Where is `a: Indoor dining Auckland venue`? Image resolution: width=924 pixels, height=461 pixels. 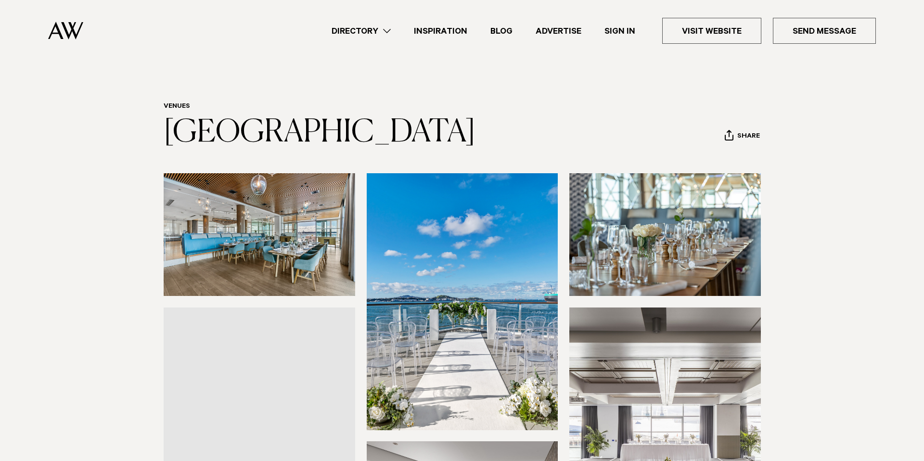
a: Indoor dining Auckland venue is located at coordinates (259, 234).